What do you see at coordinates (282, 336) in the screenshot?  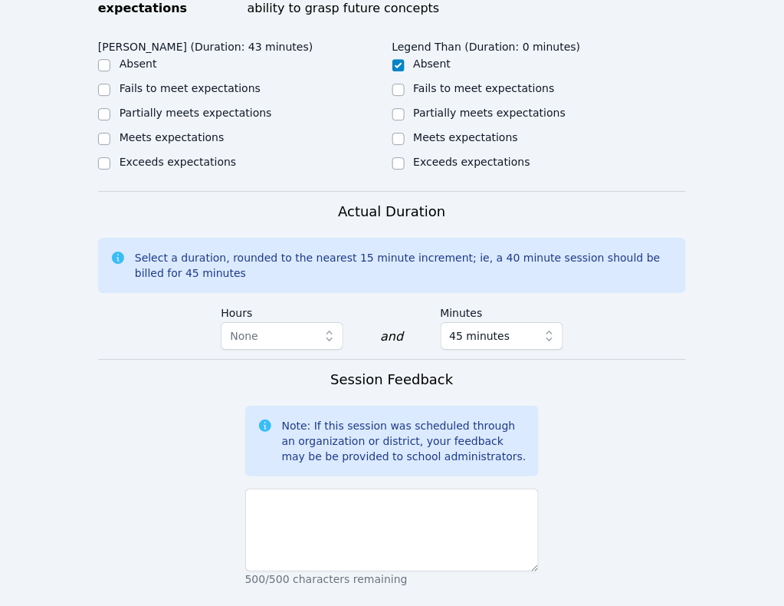 I see `button: None` at bounding box center [282, 336].